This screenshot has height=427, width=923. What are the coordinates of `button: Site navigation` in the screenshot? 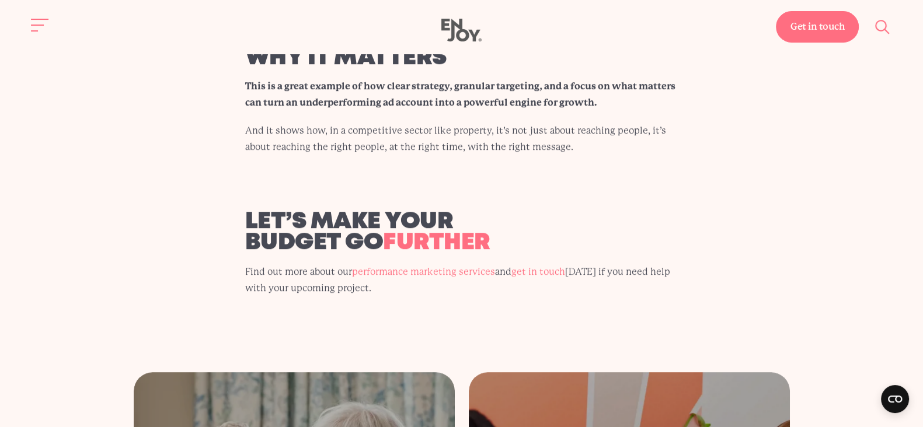 It's located at (40, 25).